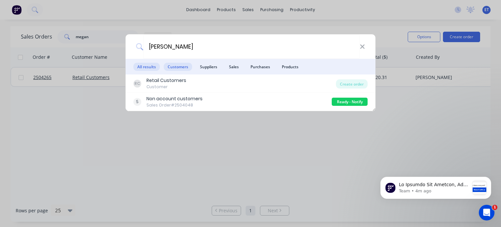  What do you see at coordinates (178, 66) in the screenshot?
I see `span: Customers` at bounding box center [178, 66].